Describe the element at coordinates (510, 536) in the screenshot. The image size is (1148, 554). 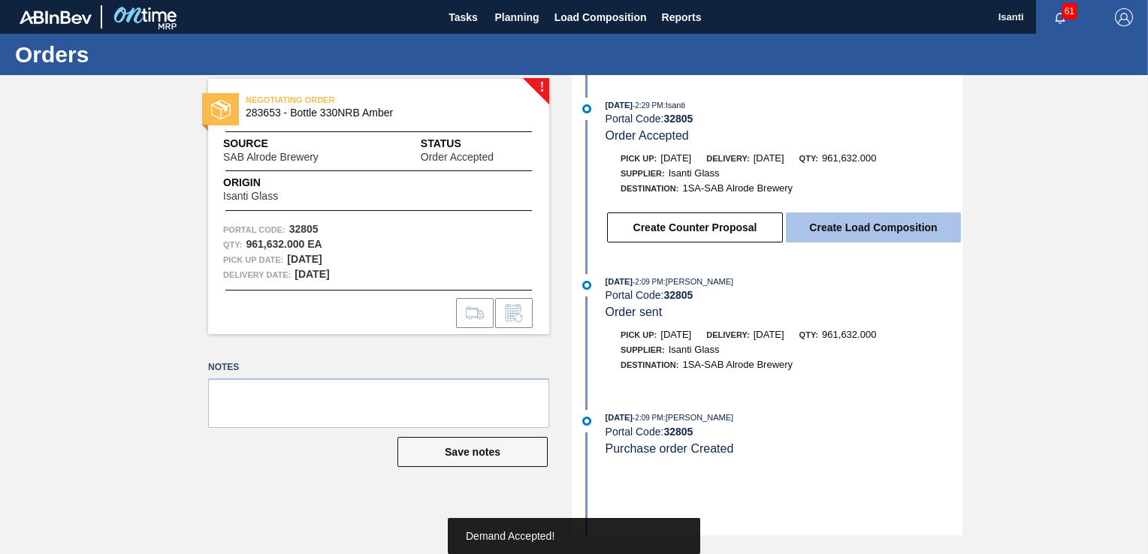
I see `span: Demand Accepted!` at that location.